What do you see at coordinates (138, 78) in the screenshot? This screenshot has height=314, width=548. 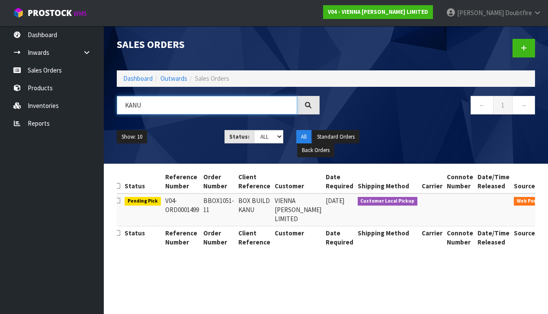 I see `a: Dashboard` at bounding box center [138, 78].